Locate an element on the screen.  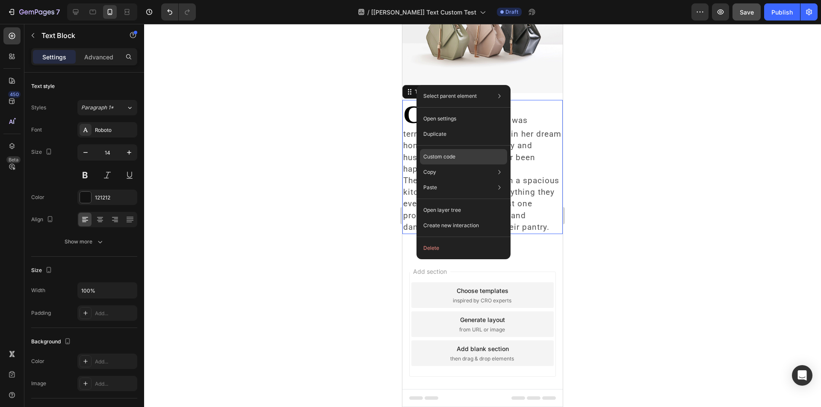
strong: C is located at coordinates (11, 91).